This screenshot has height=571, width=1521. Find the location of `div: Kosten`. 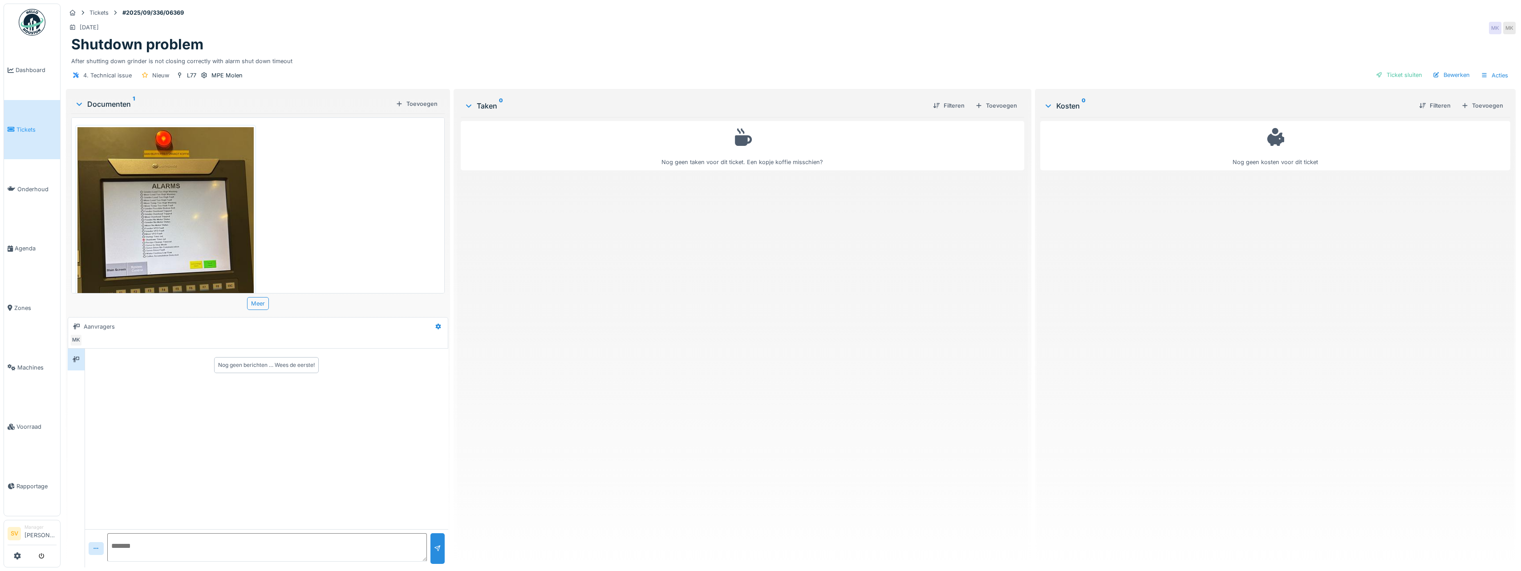

div: Kosten is located at coordinates (1227, 106).